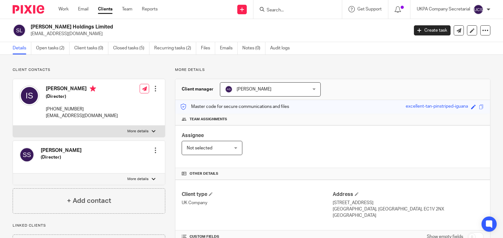  Describe the element at coordinates (175, 48) in the screenshot. I see `a: Recurring tasks (2)` at that location.